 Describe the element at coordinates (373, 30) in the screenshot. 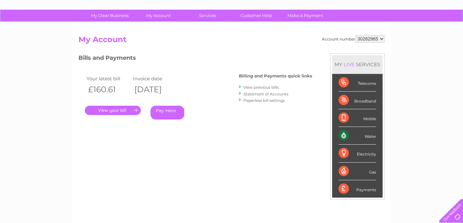

I see `a: Energy` at that location.